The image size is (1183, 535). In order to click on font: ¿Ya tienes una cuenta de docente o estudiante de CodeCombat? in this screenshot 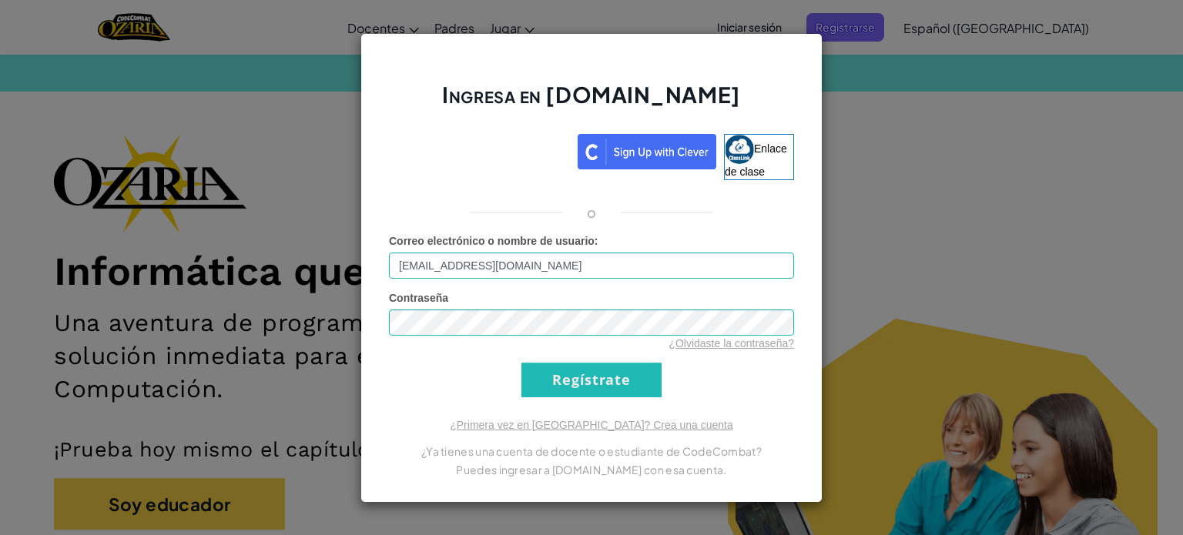, I will do `click(591, 451)`.